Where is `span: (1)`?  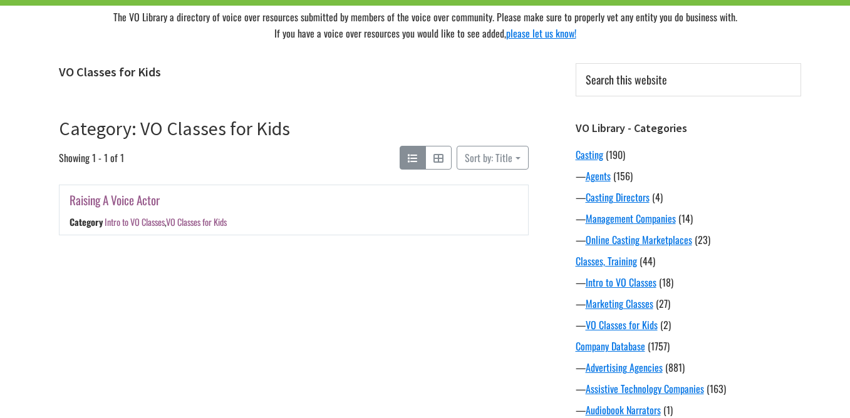
span: (1) is located at coordinates (668, 410).